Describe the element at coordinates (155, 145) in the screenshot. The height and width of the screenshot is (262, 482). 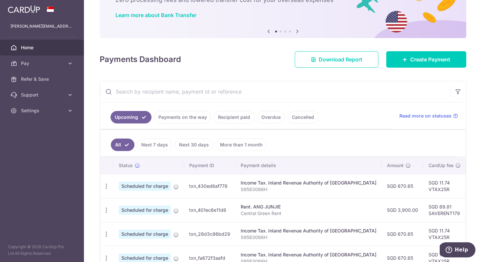
I see `a: Next 7 days` at that location.